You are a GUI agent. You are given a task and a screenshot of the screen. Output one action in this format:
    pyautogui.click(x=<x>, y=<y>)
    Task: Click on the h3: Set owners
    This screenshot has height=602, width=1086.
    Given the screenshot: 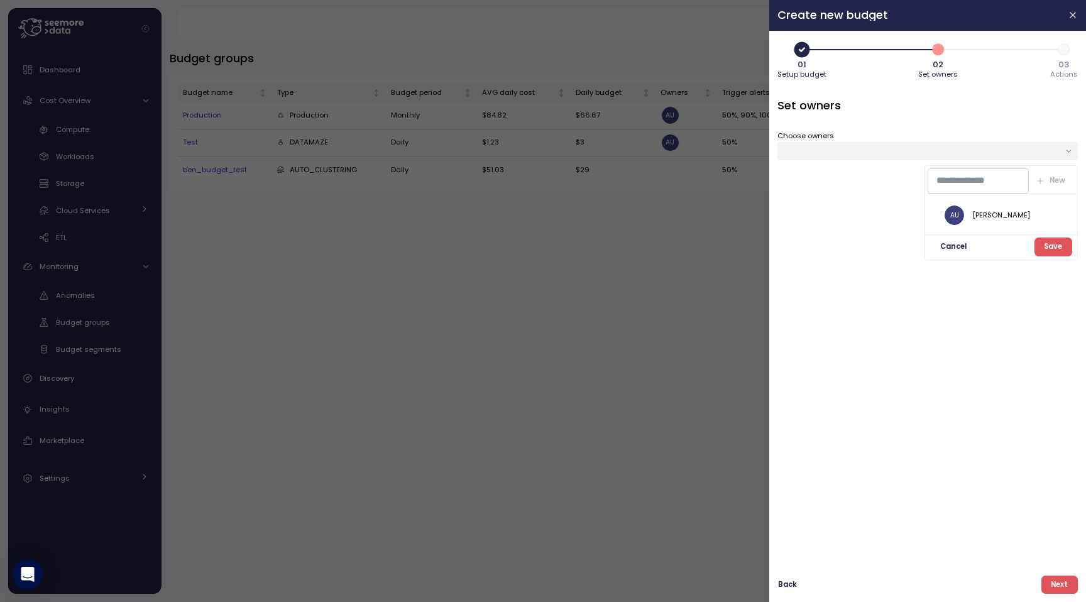 What is the action you would take?
    pyautogui.click(x=927, y=105)
    